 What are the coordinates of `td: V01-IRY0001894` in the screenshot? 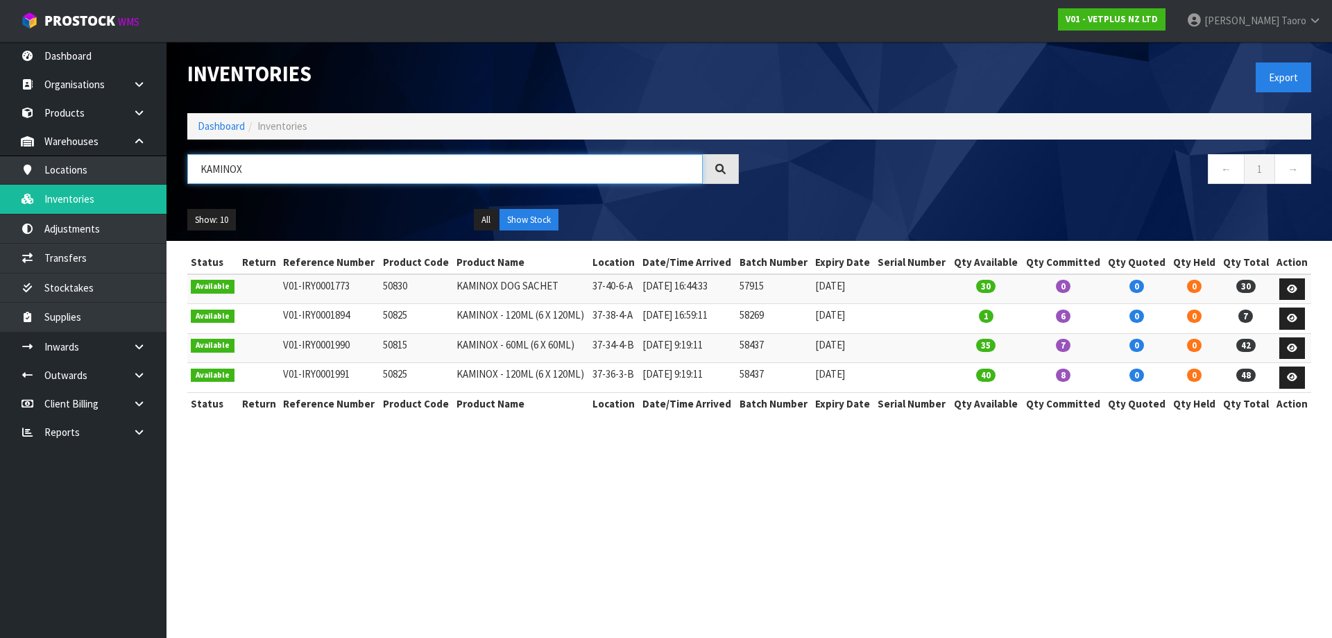 It's located at (330, 319).